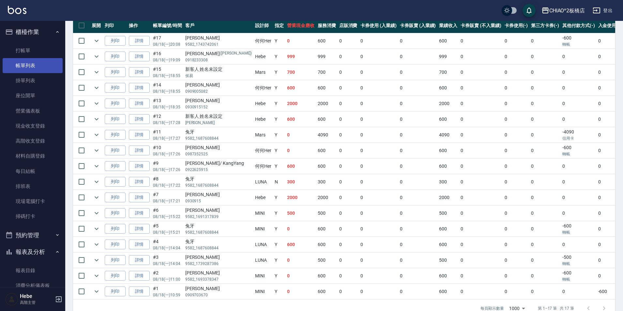  I want to click on p: 0930915152, so click(219, 107).